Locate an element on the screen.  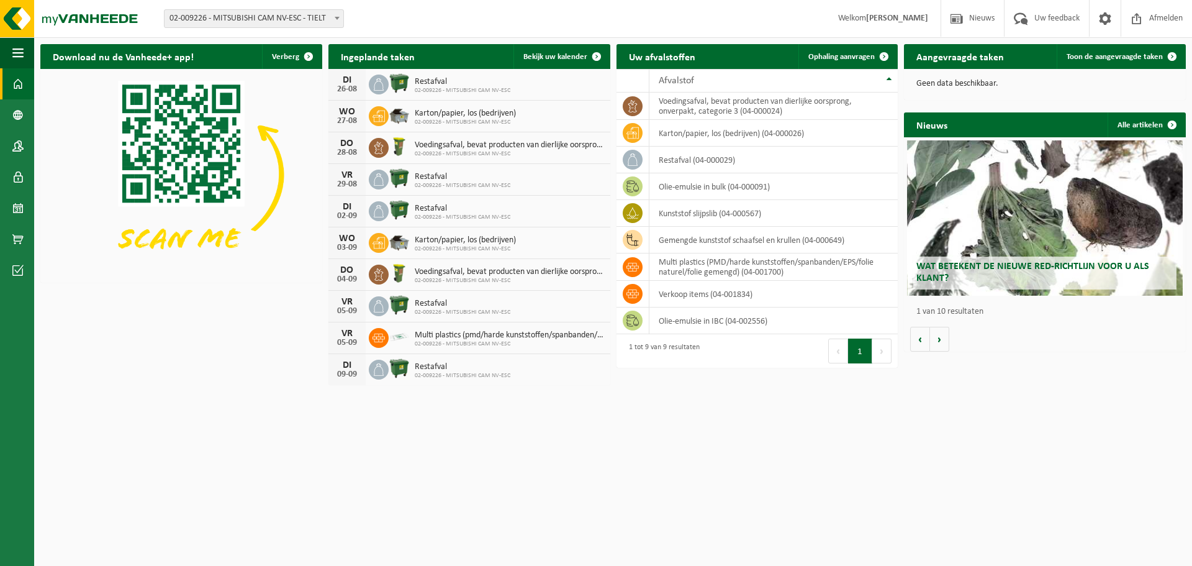
img: LP-SK-00500-LPE-16 is located at coordinates (399, 337).